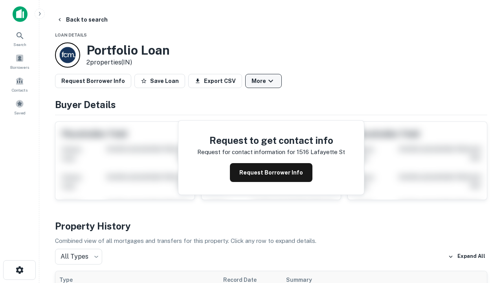  Describe the element at coordinates (271, 140) in the screenshot. I see `h4: Request to get contact info` at that location.